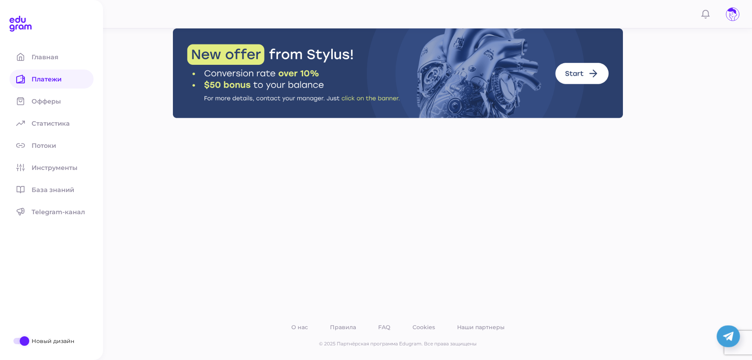  I want to click on span: Офферы, so click(51, 101).